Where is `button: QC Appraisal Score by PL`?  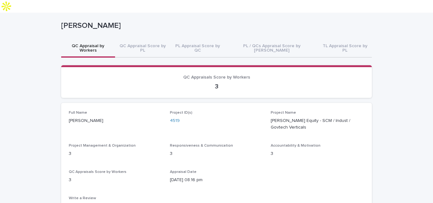
button: QC Appraisal Score by PL is located at coordinates (143, 49).